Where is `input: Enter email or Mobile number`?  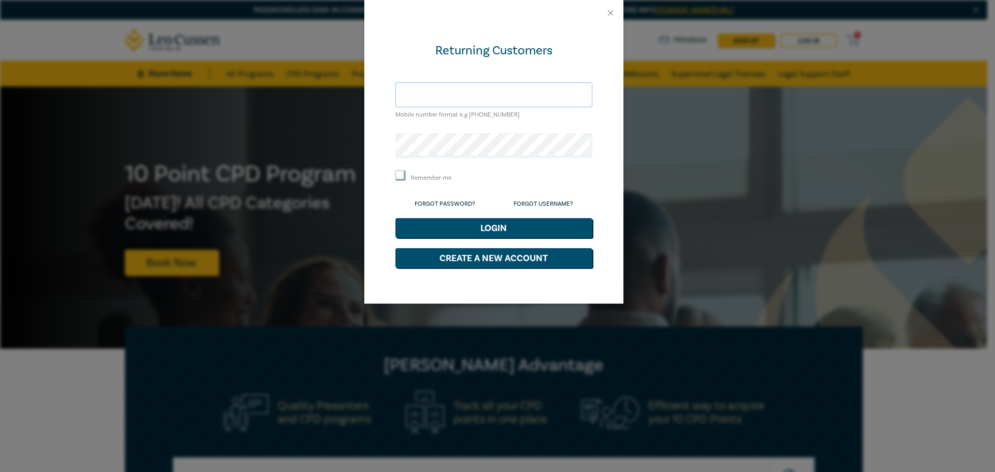
input: Enter email or Mobile number is located at coordinates (494, 95).